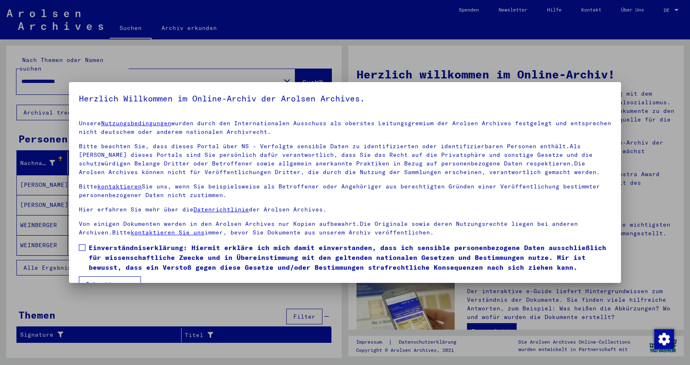 This screenshot has height=365, width=690. What do you see at coordinates (345, 128) in the screenshot?
I see `p: Unsere wurden durch den Internationalen Ausschuss als oberstes Leitungsgremium der Arolsen Archiv...` at bounding box center [345, 128].